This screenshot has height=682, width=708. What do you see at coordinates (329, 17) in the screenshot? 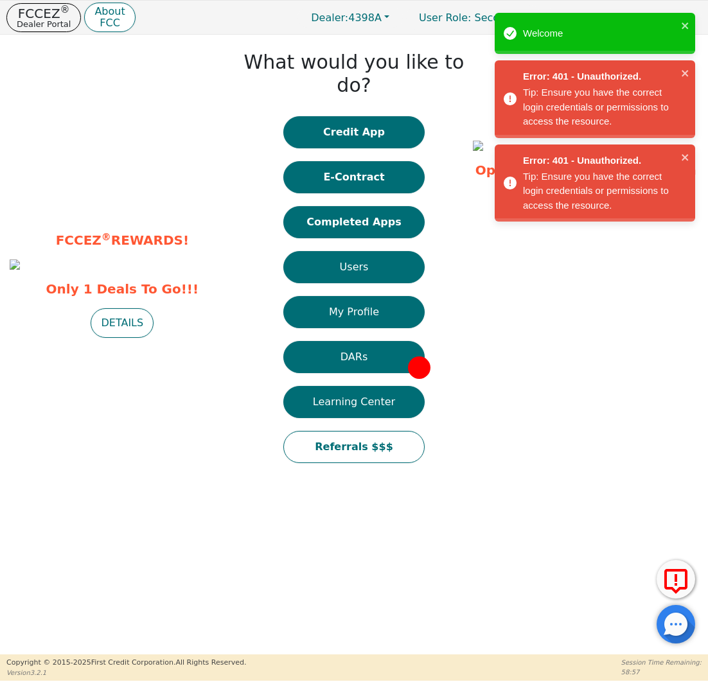
I see `span: Dealer:` at bounding box center [329, 17].